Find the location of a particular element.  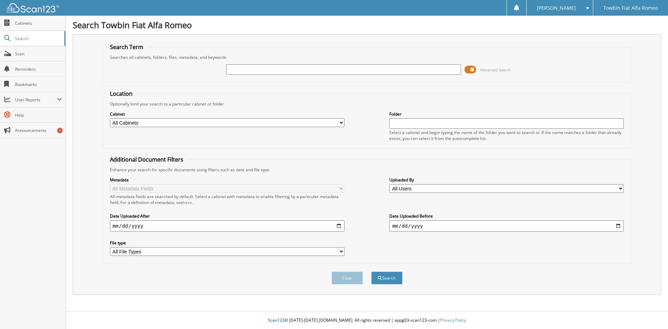

span: Bookmarks is located at coordinates (38, 84).